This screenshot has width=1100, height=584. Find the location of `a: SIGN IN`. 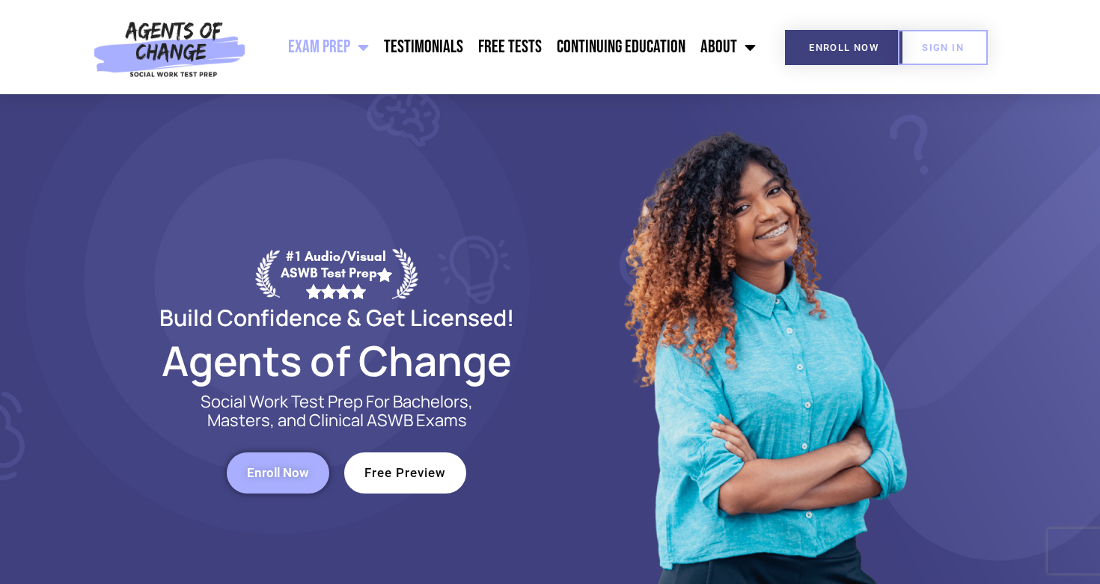

a: SIGN IN is located at coordinates (943, 47).